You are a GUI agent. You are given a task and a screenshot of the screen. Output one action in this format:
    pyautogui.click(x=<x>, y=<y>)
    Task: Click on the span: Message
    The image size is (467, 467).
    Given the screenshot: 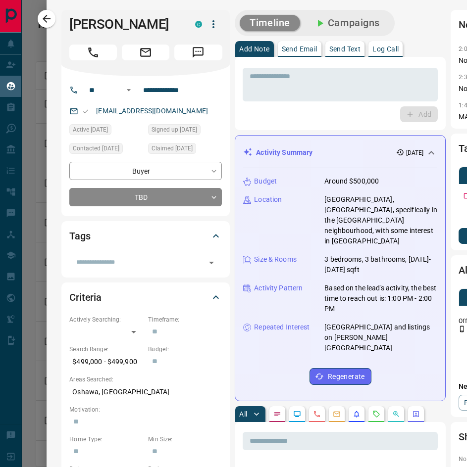 What is the action you would take?
    pyautogui.click(x=198, y=52)
    